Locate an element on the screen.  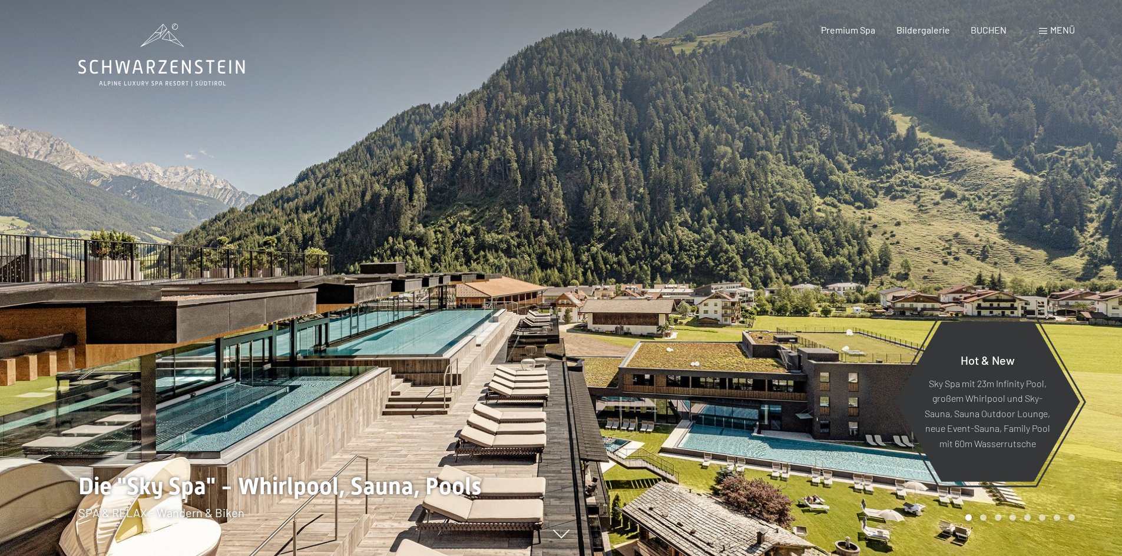
span: Hot & New is located at coordinates (987, 360).